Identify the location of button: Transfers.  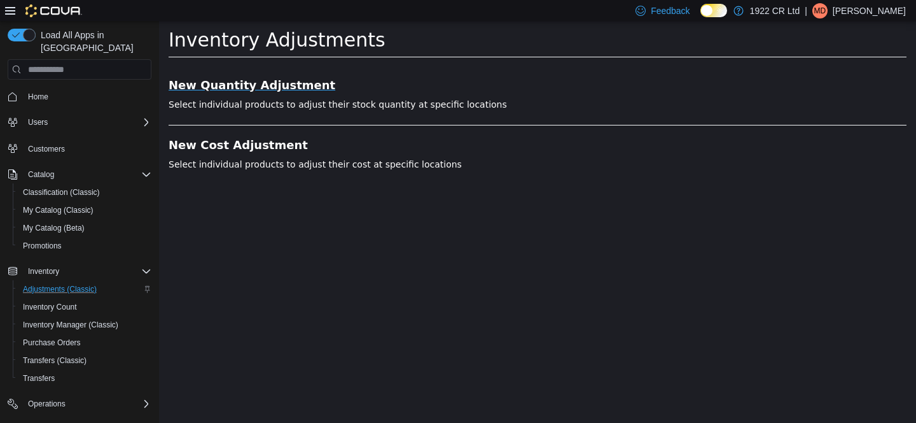
(85, 378).